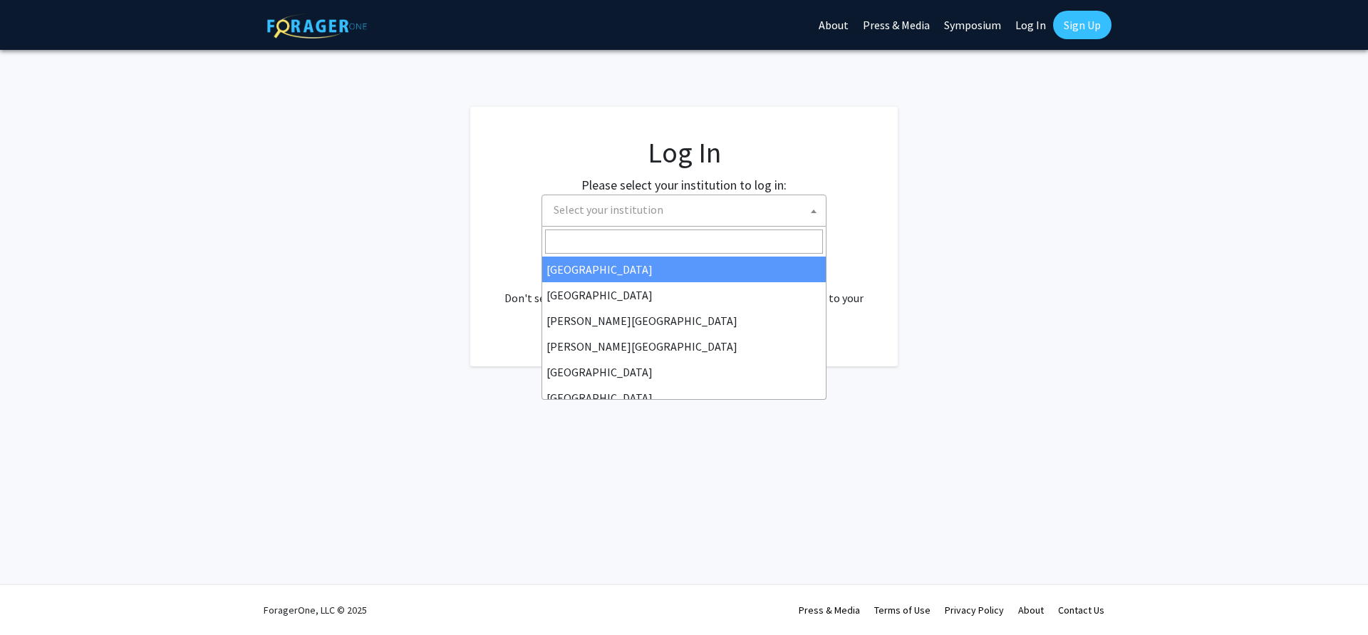 The height and width of the screenshot is (635, 1368). What do you see at coordinates (1031, 610) in the screenshot?
I see `a: About` at bounding box center [1031, 610].